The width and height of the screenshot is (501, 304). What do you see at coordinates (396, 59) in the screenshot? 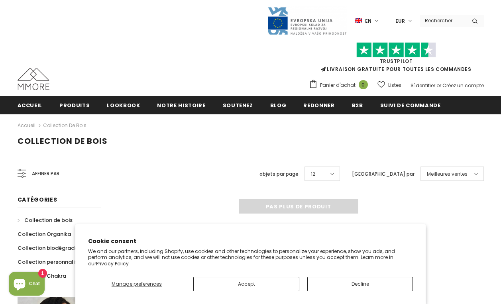
I see `span: LIVRAISON GRATUITE POUR TOUTES LES COMMANDES` at bounding box center [396, 59].